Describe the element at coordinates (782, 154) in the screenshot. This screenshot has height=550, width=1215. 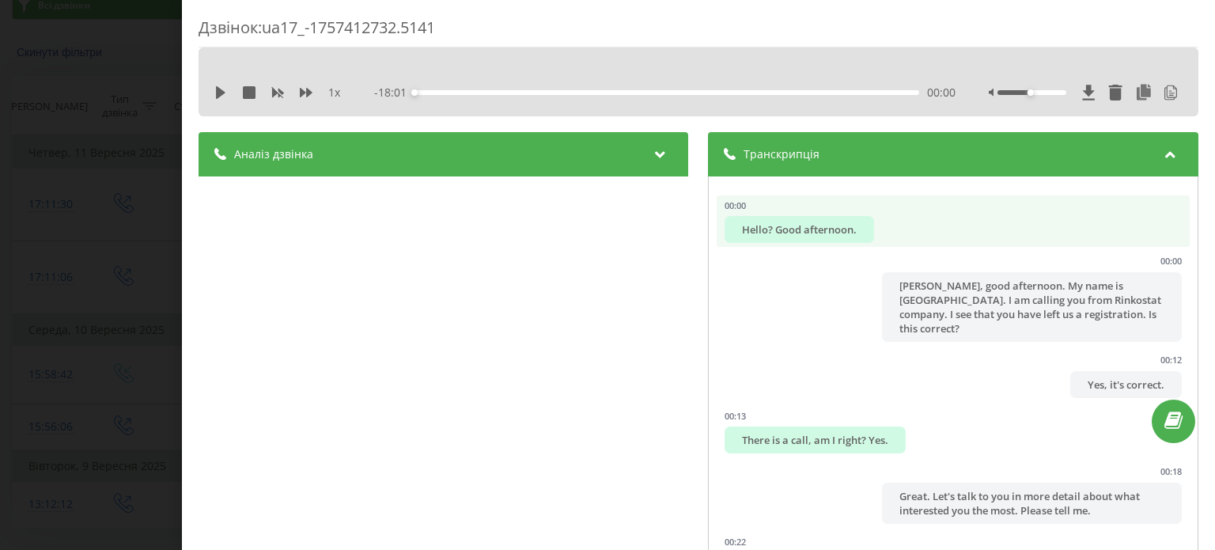
I see `span: Транскрипція` at that location.